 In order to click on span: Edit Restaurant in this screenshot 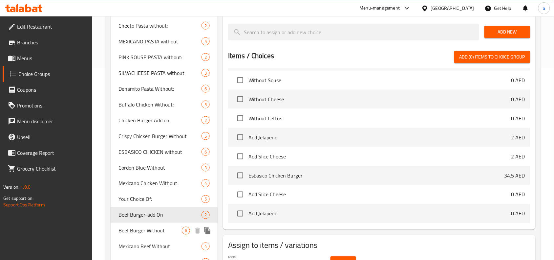, I will do `click(52, 27)`.